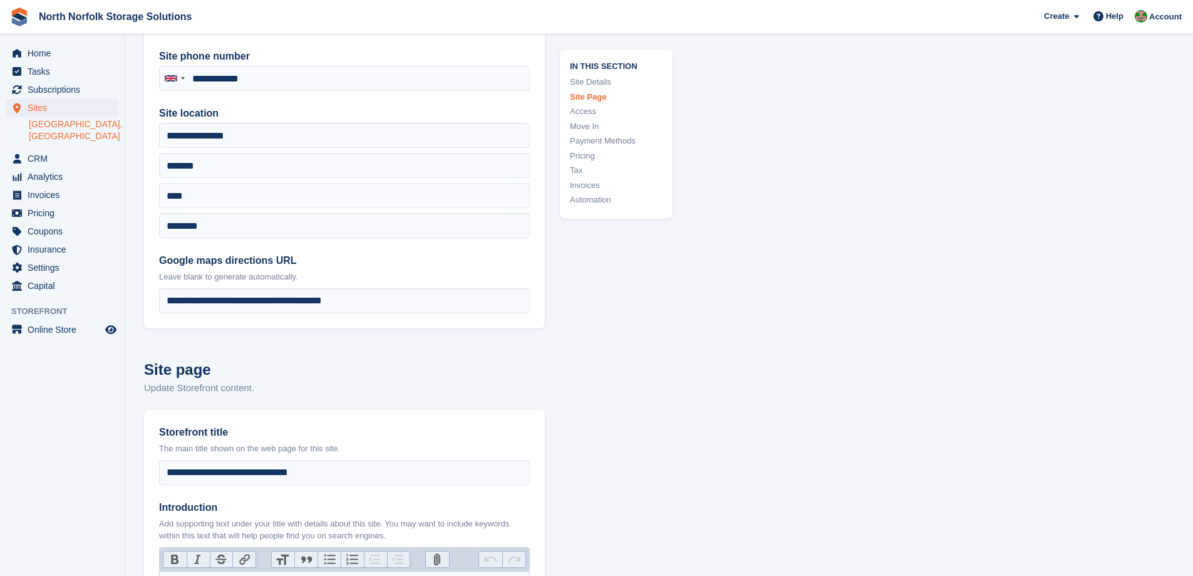 This screenshot has height=576, width=1193. What do you see at coordinates (491, 559) in the screenshot?
I see `button: Undo` at bounding box center [491, 559].